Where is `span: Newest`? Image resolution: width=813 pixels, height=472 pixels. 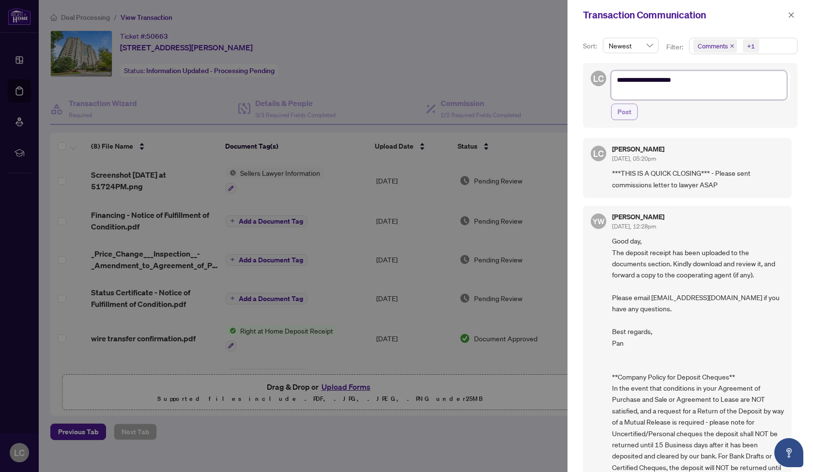 span: Newest is located at coordinates (630, 46).